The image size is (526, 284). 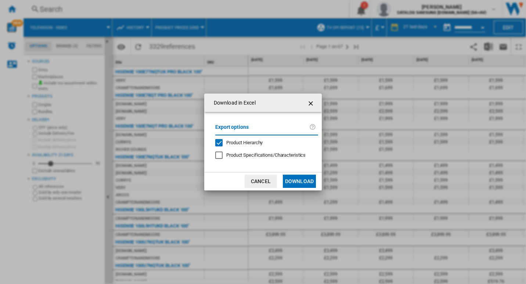 I want to click on span: Product Specifications/Characteristics, so click(x=266, y=155).